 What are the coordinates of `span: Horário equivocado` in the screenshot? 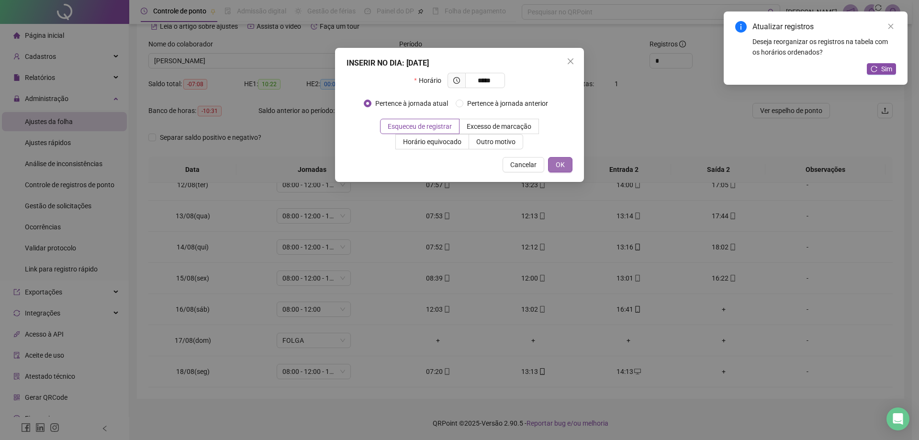 It's located at (432, 142).